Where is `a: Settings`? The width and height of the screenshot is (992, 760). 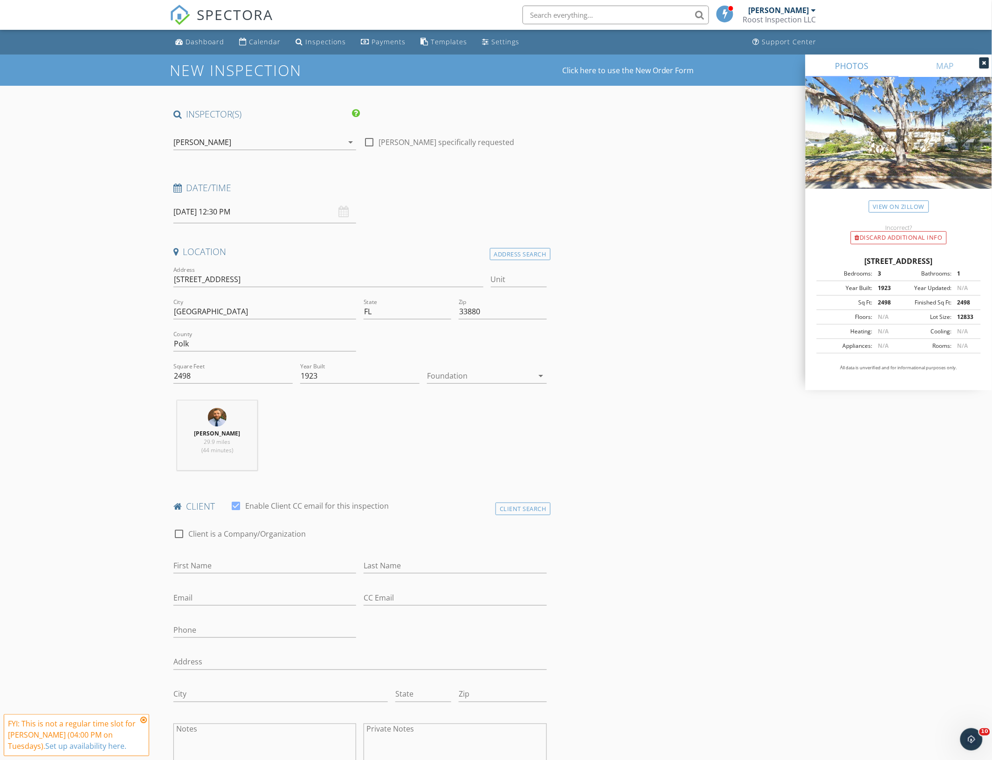
a: Settings is located at coordinates (501, 42).